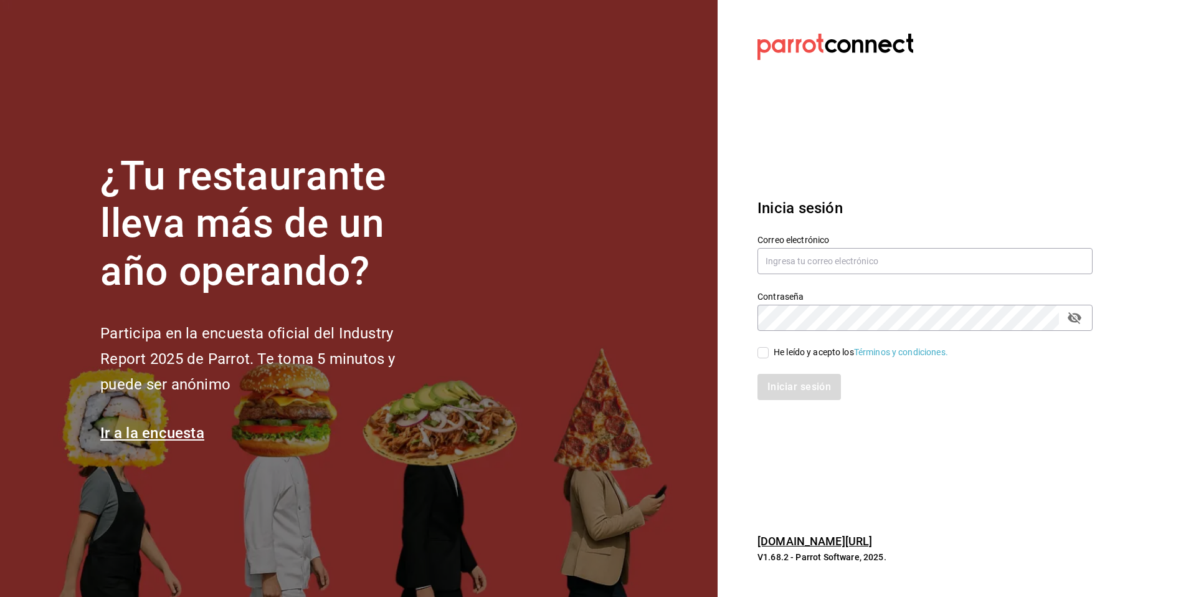 This screenshot has height=597, width=1196. Describe the element at coordinates (925, 261) in the screenshot. I see `input: Ingresa tu correo electrónico` at that location.